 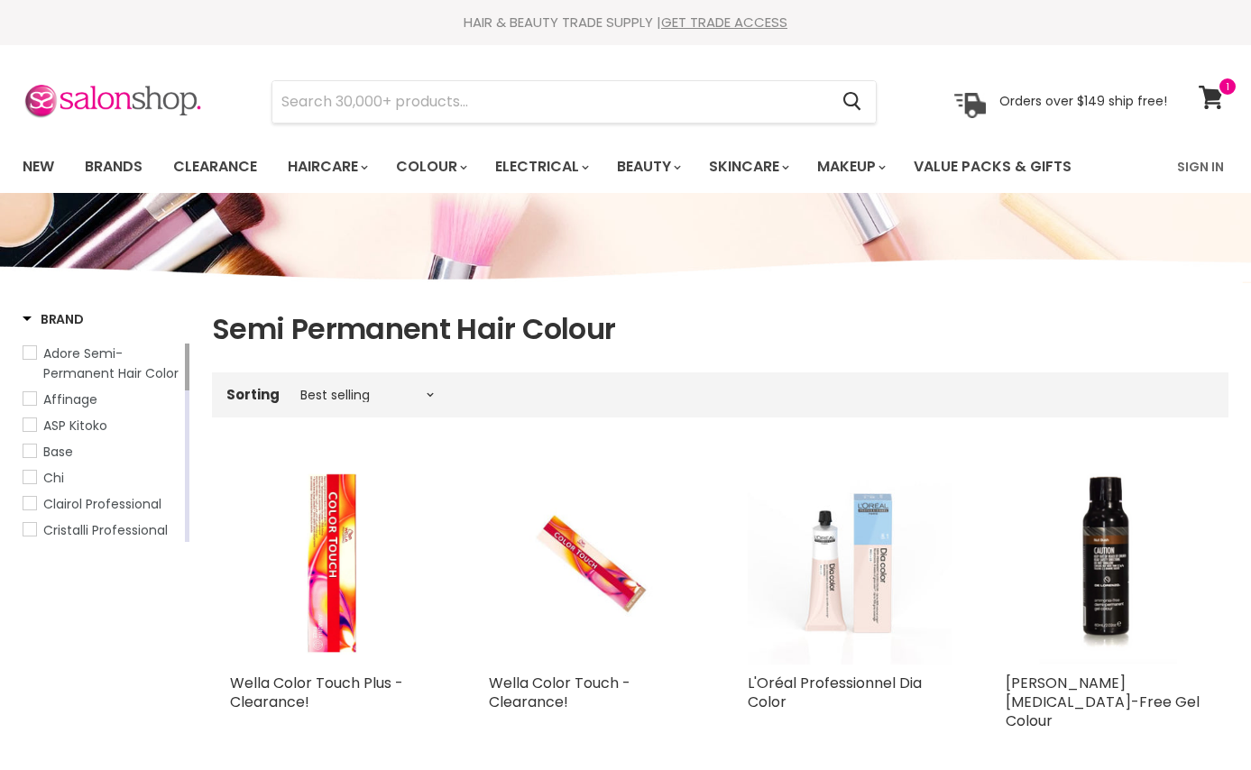 What do you see at coordinates (992, 167) in the screenshot?
I see `a: Value Packs & Gifts` at bounding box center [992, 167].